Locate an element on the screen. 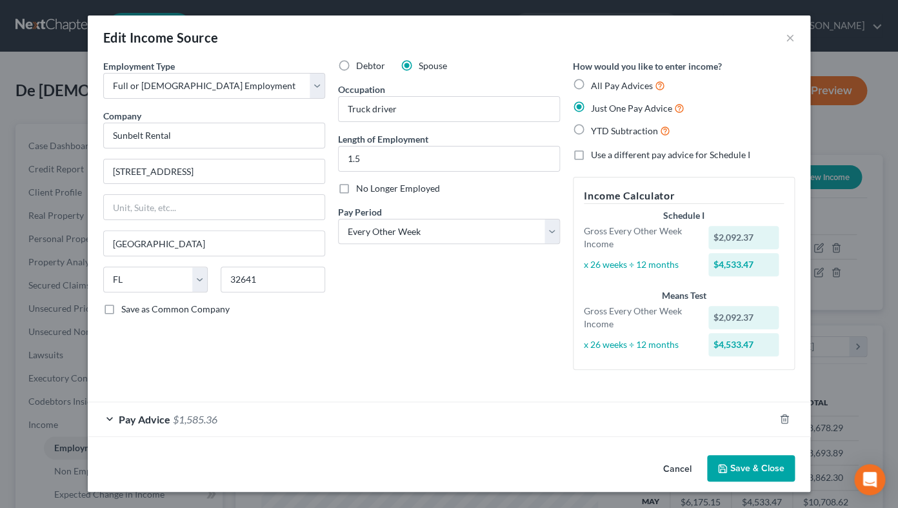  div: Open Intercom Messenger is located at coordinates (870, 480).